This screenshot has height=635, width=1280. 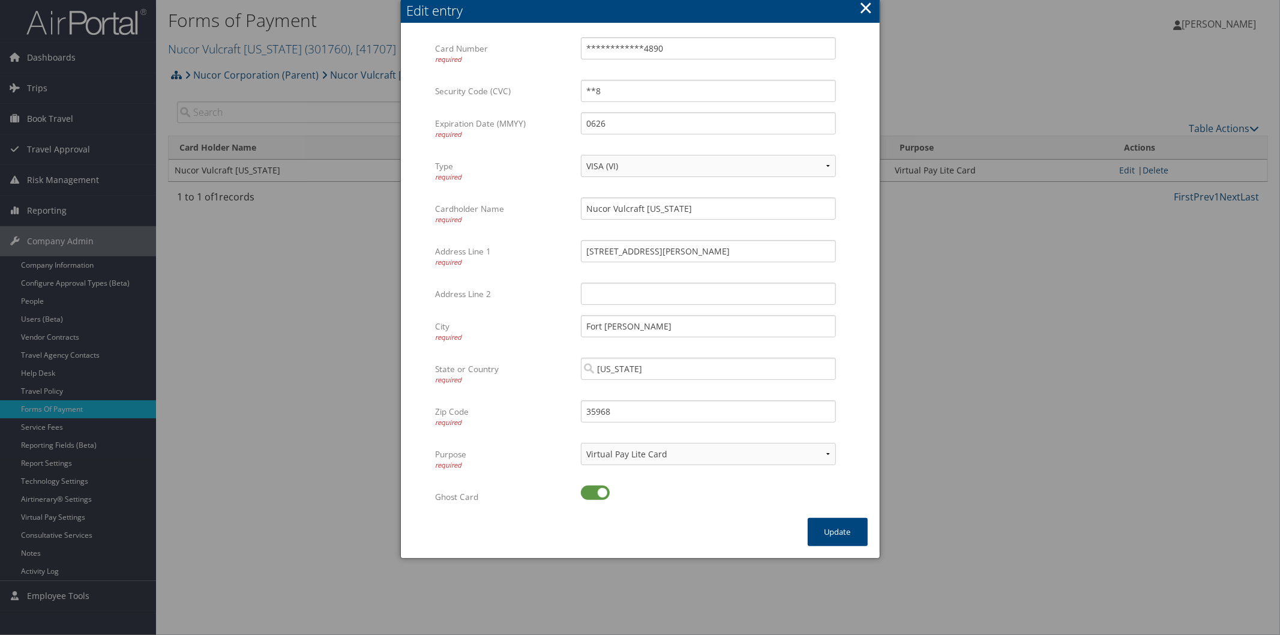 What do you see at coordinates (503, 417) in the screenshot?
I see `label: Zip Code` at bounding box center [503, 417].